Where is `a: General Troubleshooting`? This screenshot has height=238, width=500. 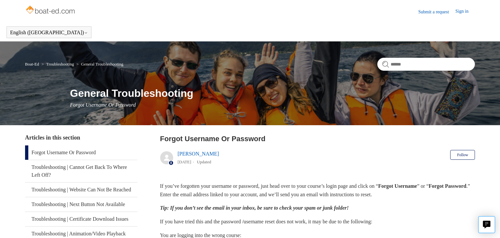
a: General Troubleshooting is located at coordinates (102, 64).